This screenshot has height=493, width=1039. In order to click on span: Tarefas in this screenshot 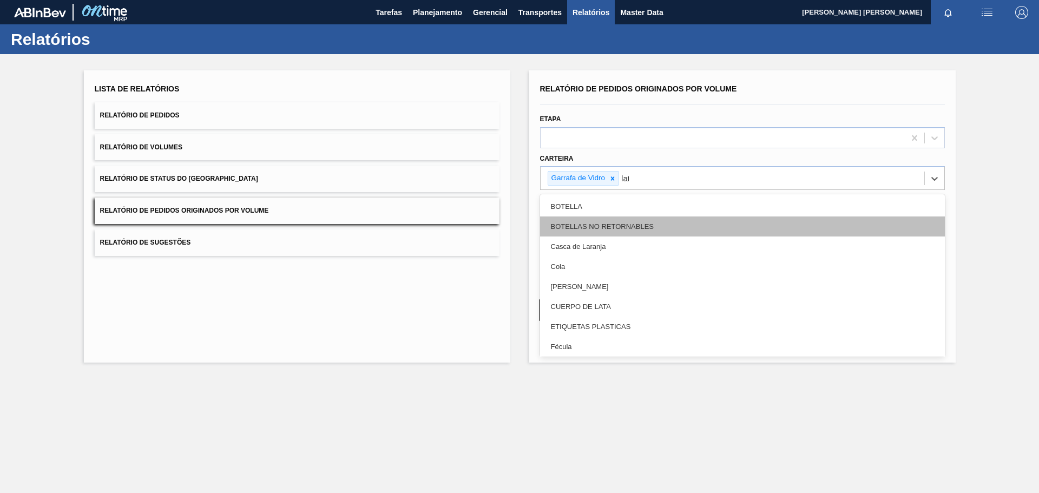, I will do `click(388, 12)`.